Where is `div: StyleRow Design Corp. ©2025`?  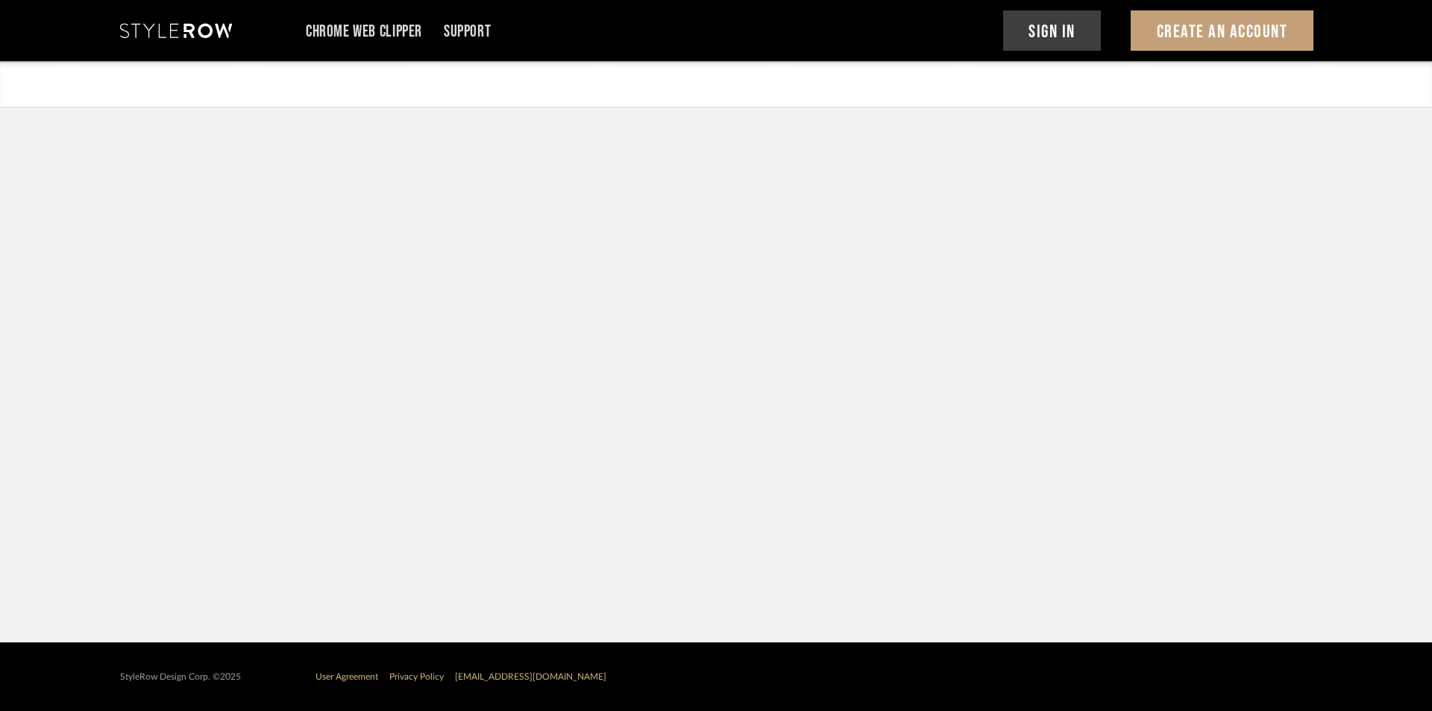
div: StyleRow Design Corp. ©2025 is located at coordinates (180, 676).